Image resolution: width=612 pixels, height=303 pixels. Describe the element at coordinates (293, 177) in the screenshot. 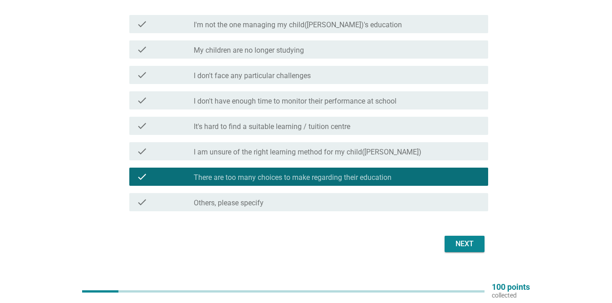

I see `label: There are too many choices to make regarding their education` at that location.